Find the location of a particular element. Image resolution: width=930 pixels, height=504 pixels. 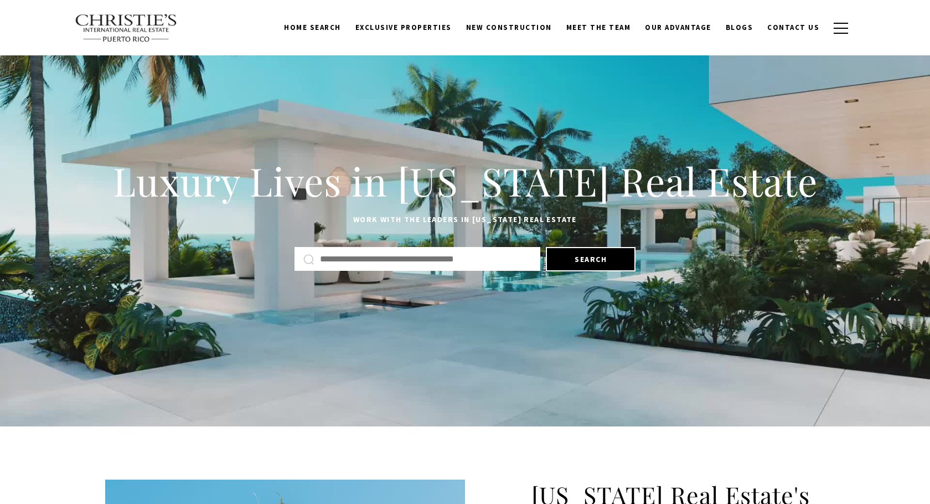

a: Blogs is located at coordinates (739, 28).